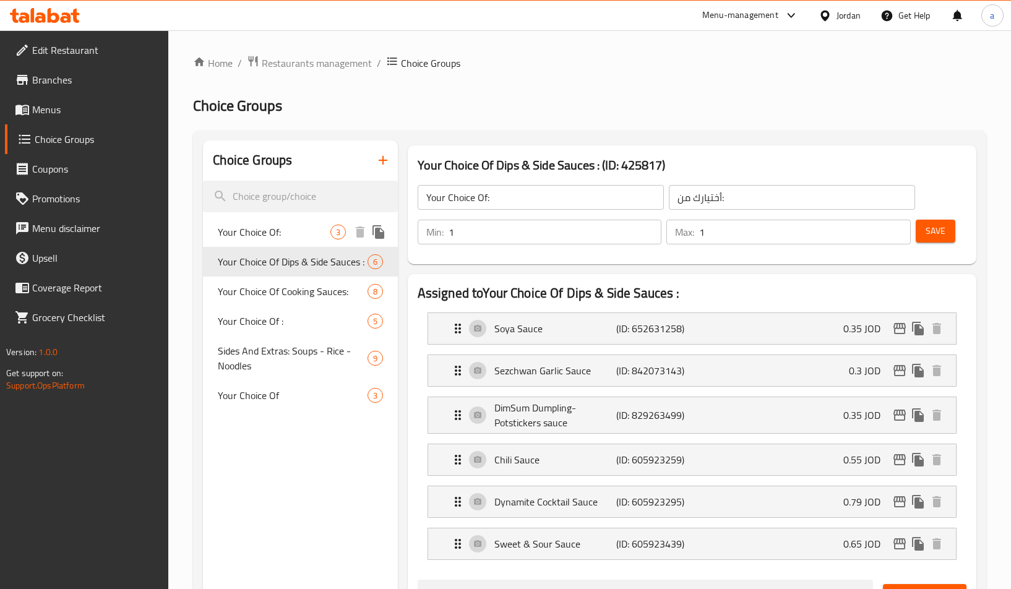  I want to click on div: Menu-management, so click(740, 15).